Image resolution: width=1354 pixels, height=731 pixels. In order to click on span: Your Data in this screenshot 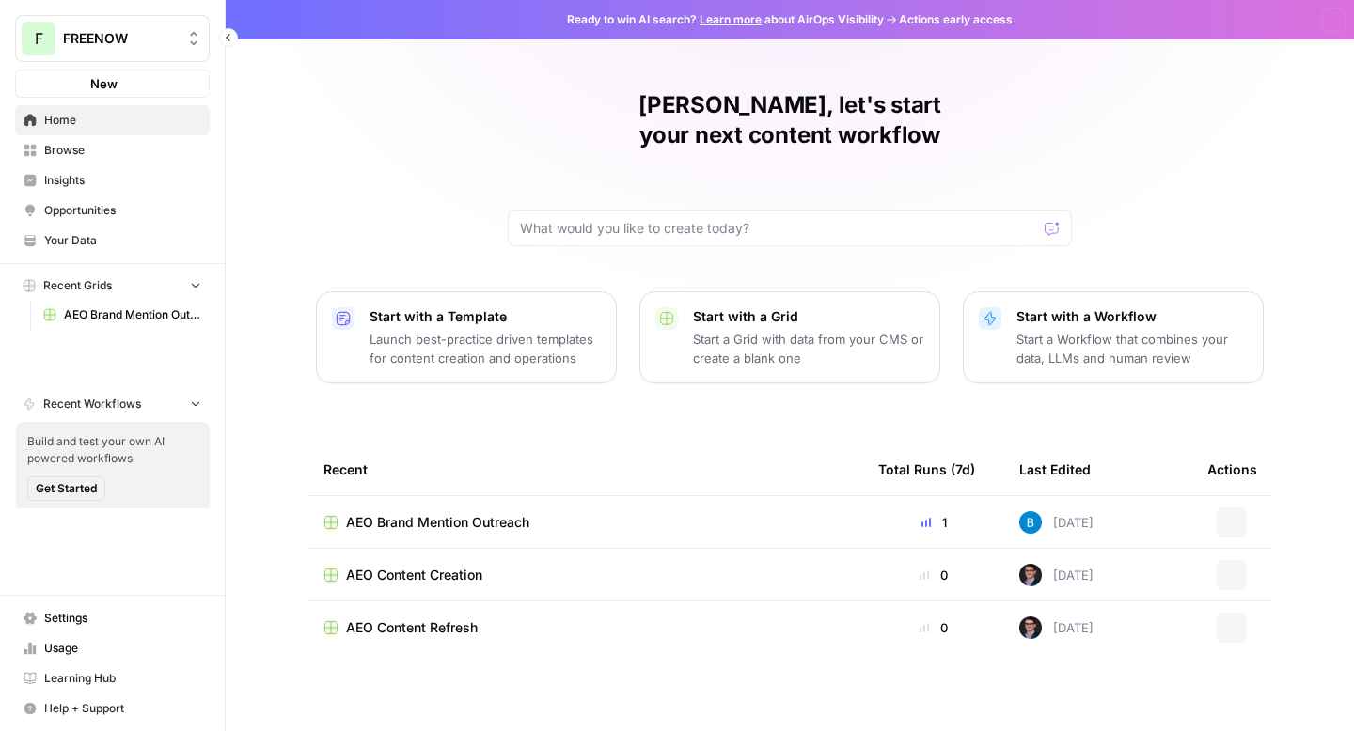, I will do `click(122, 241)`.